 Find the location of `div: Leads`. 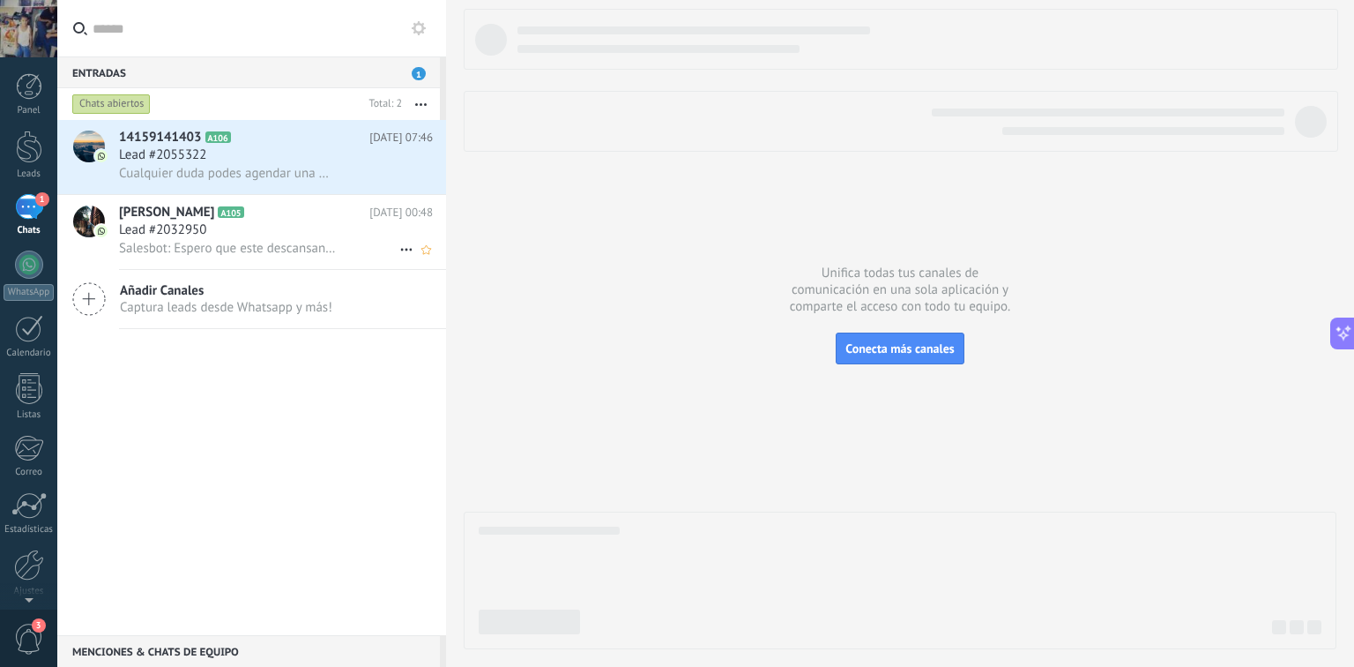

div: Leads is located at coordinates (29, 174).